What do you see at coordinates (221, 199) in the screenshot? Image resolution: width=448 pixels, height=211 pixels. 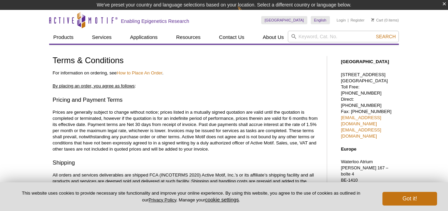 I see `button: cookie settings` at bounding box center [221, 199].